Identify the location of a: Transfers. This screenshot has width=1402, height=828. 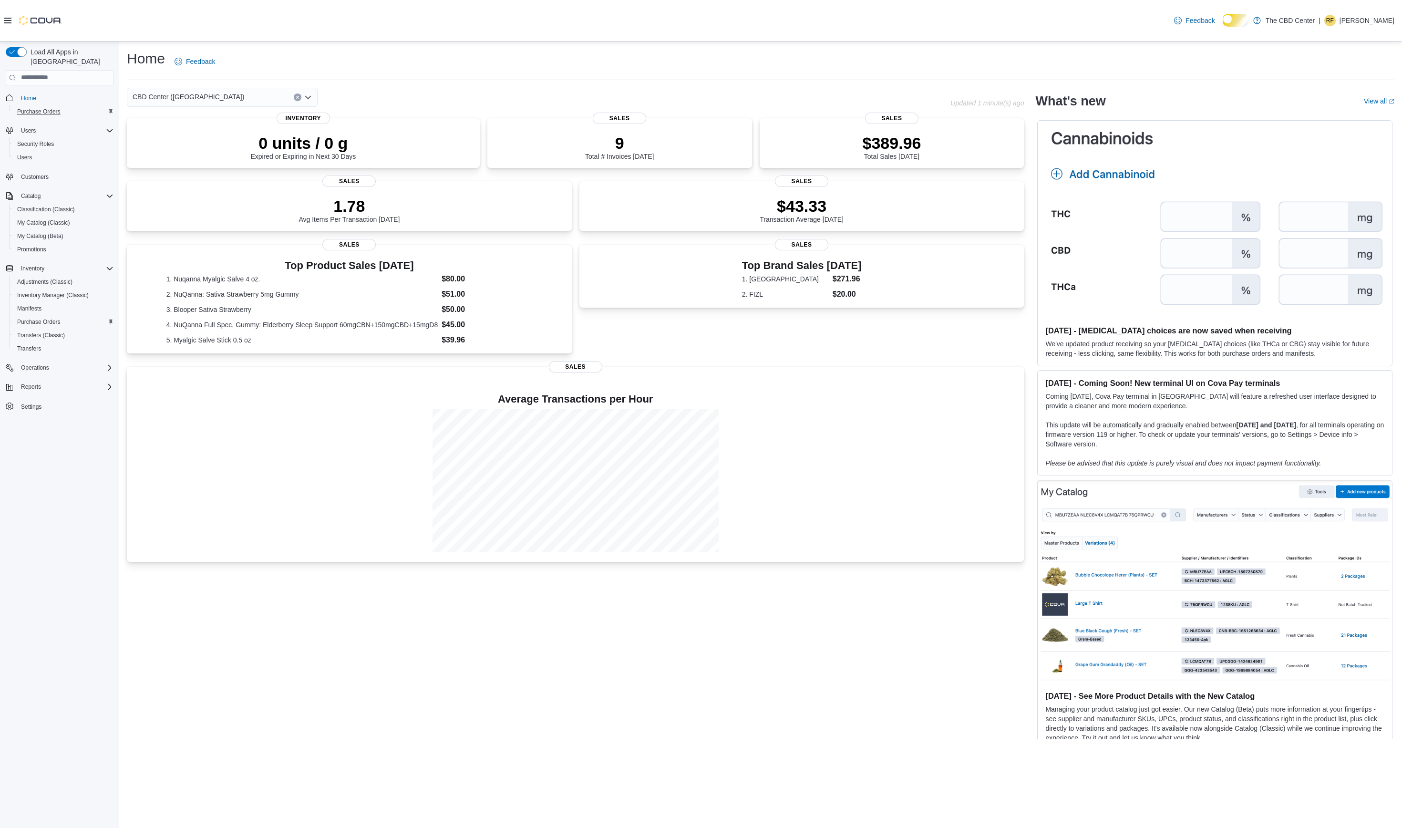
(29, 349).